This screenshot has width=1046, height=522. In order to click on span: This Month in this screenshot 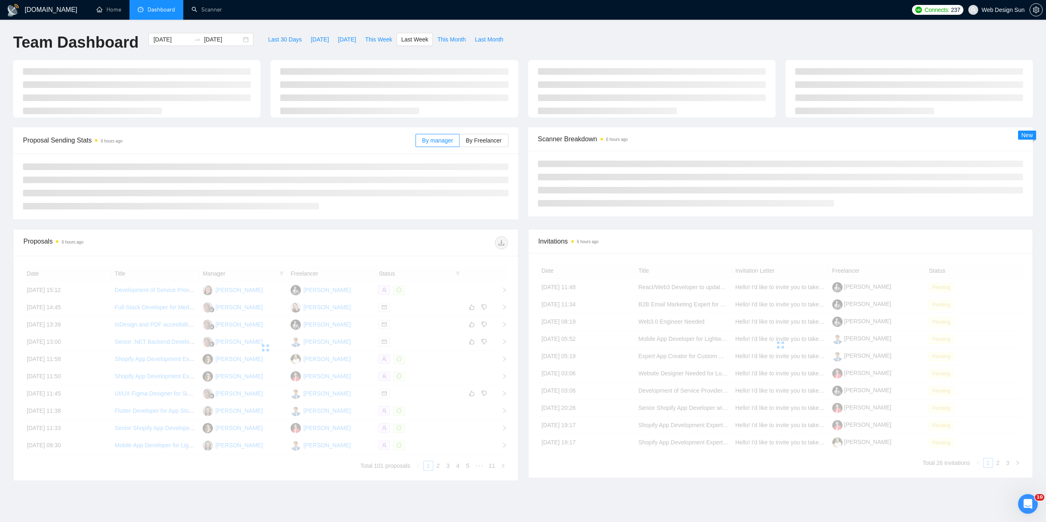, I will do `click(451, 39)`.